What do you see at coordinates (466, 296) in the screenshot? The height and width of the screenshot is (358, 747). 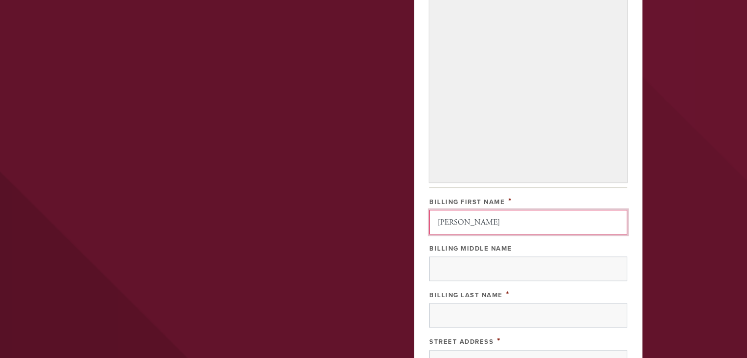 I see `label: Billing Last Name` at bounding box center [466, 296].